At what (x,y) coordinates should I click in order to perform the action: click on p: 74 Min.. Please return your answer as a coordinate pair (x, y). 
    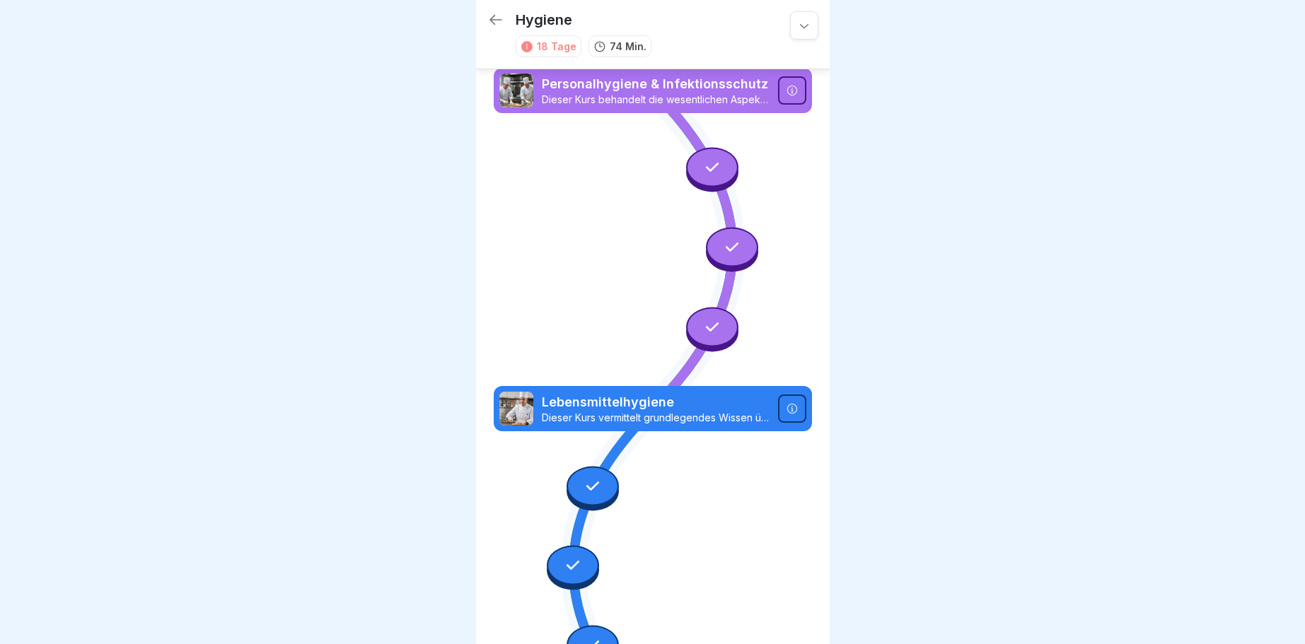
    Looking at the image, I should click on (628, 46).